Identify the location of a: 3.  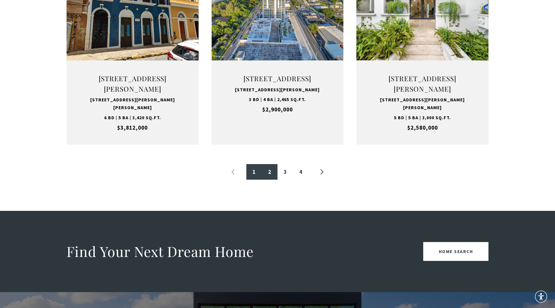
(285, 172).